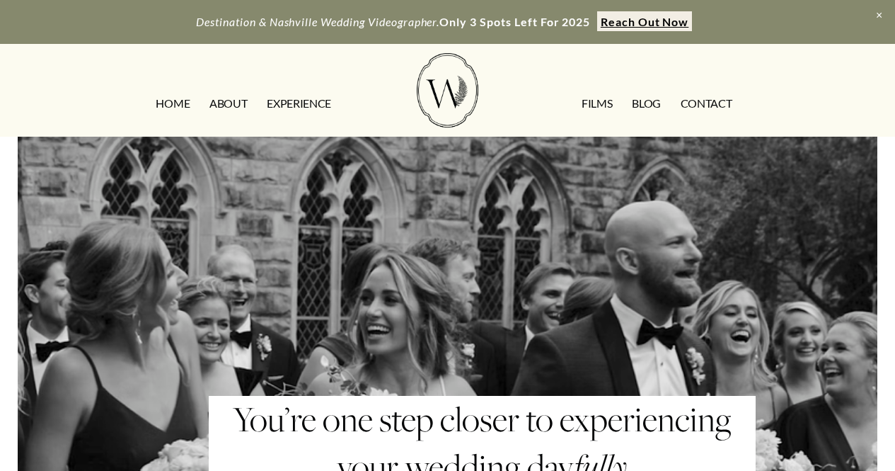 This screenshot has width=895, height=471. What do you see at coordinates (597, 103) in the screenshot?
I see `a: FILMS` at bounding box center [597, 103].